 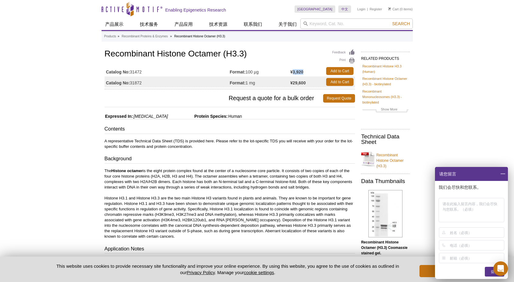 What do you see at coordinates (297, 72) in the screenshot?
I see `strong: ¥3,920` at bounding box center [297, 72].